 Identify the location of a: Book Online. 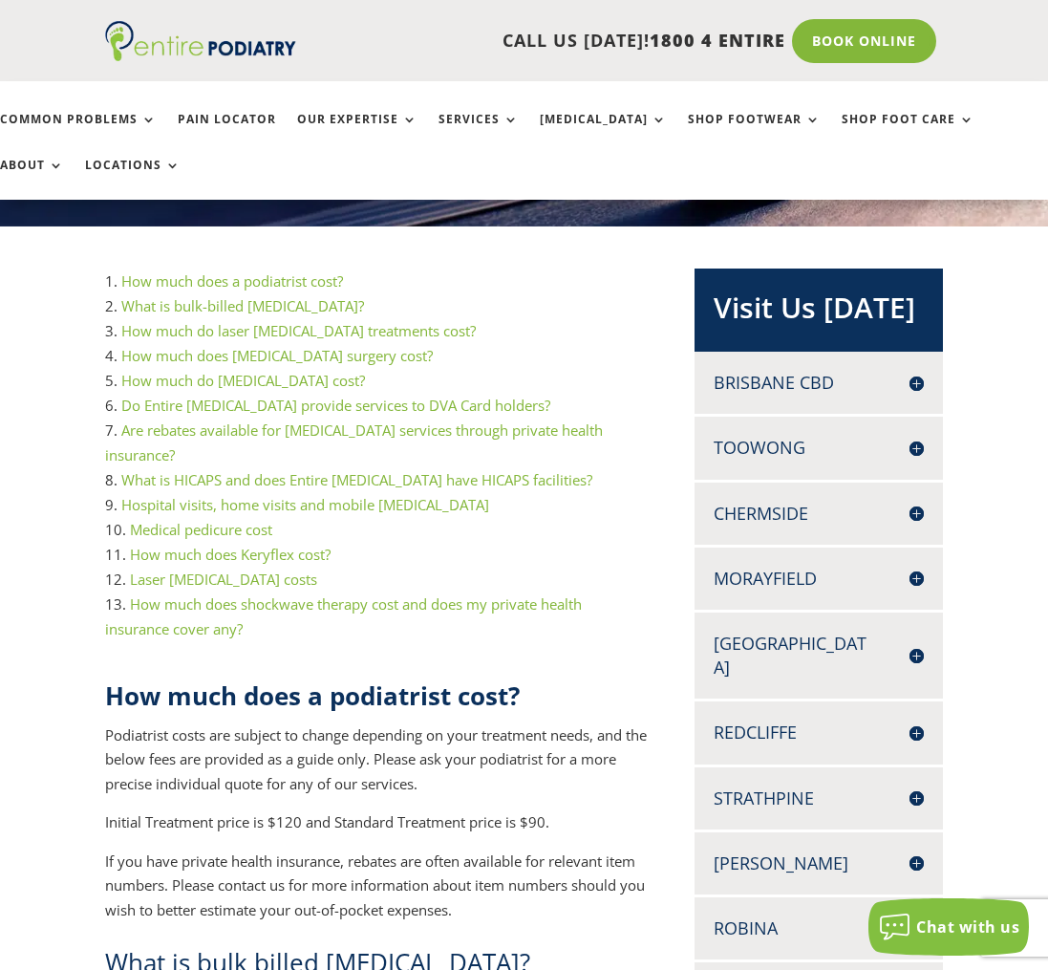
(864, 41).